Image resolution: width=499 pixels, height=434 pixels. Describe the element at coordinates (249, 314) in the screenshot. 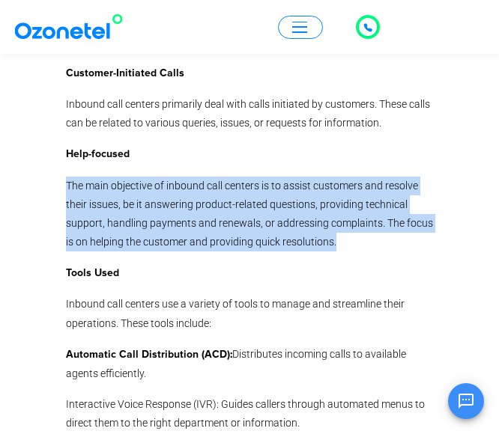

I see `p: Inbound call centers use a variety of tools to manage and streamline their operations. These tool...` at that location.